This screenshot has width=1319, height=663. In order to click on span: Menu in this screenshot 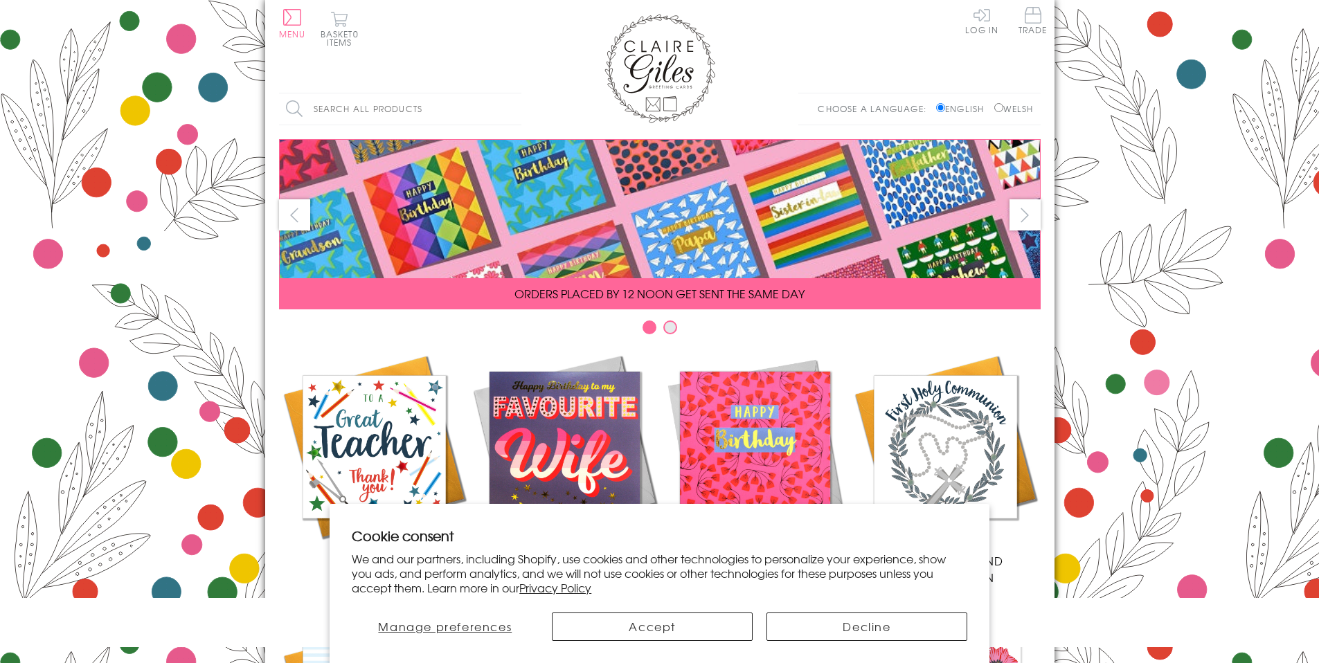, I will do `click(292, 34)`.